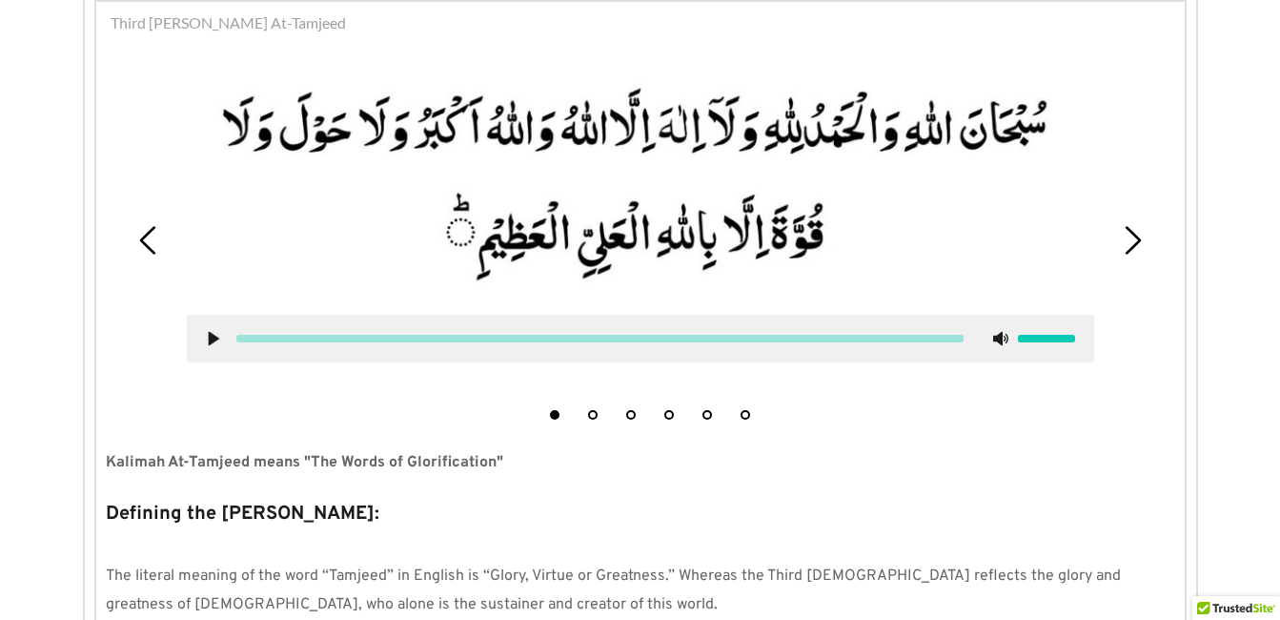  What do you see at coordinates (631, 415) in the screenshot?
I see `button: 3 of 6` at bounding box center [631, 415].